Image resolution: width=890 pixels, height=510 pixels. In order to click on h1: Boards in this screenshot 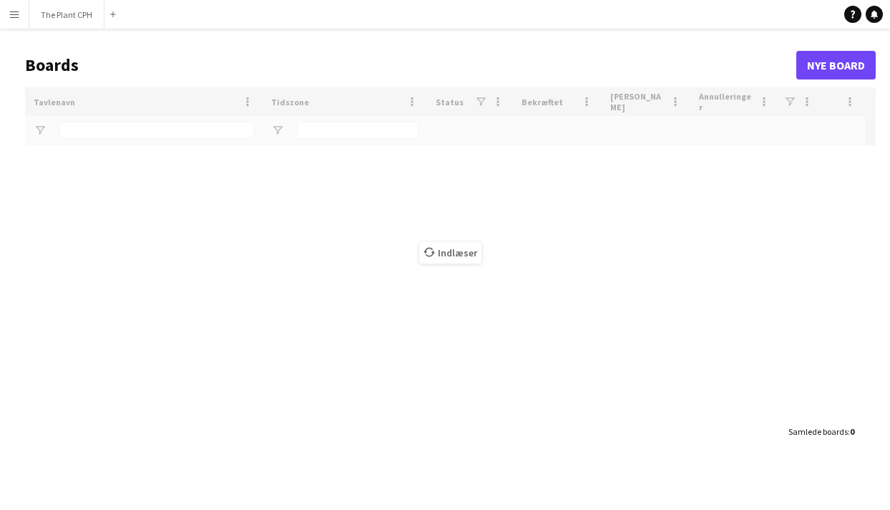, I will do `click(411, 65)`.